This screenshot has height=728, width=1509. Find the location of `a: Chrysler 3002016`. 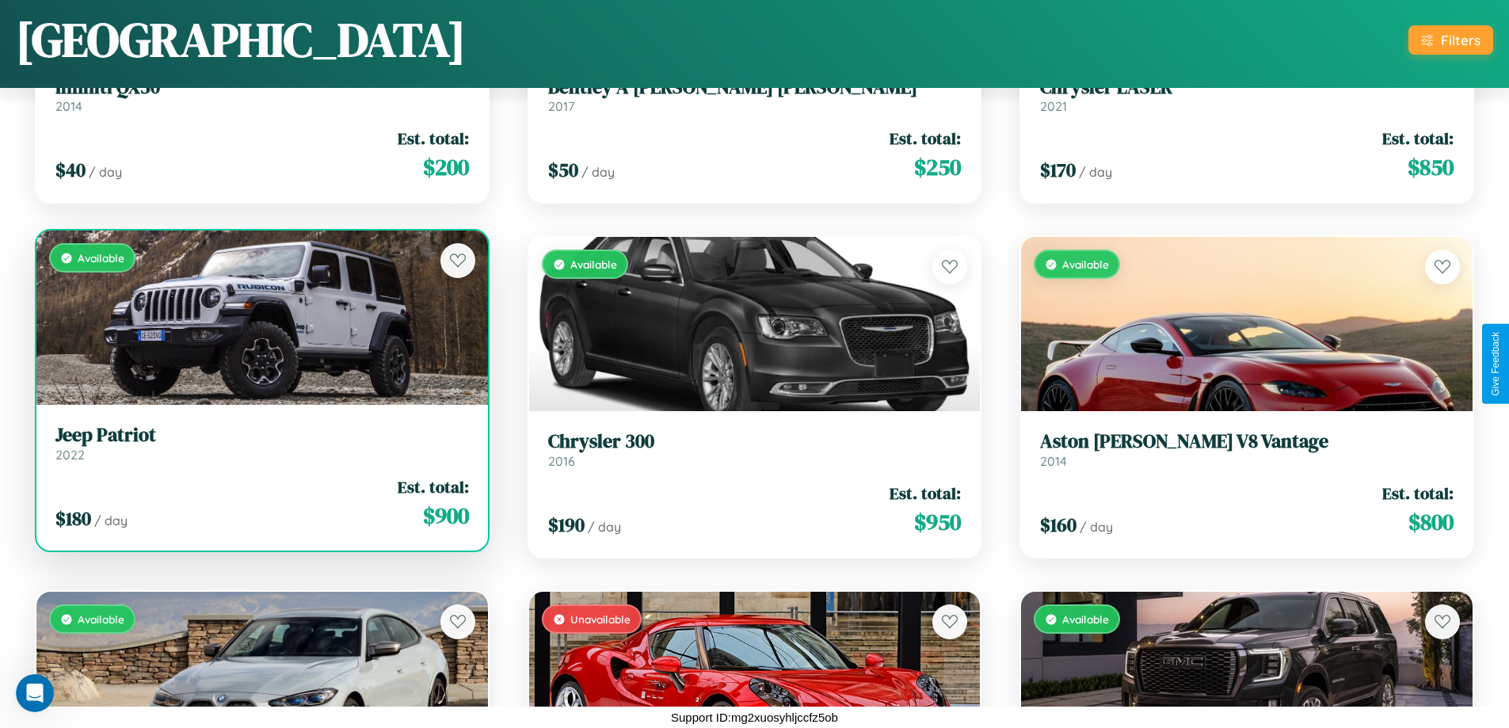

a: Chrysler 3002016 is located at coordinates (755, 449).